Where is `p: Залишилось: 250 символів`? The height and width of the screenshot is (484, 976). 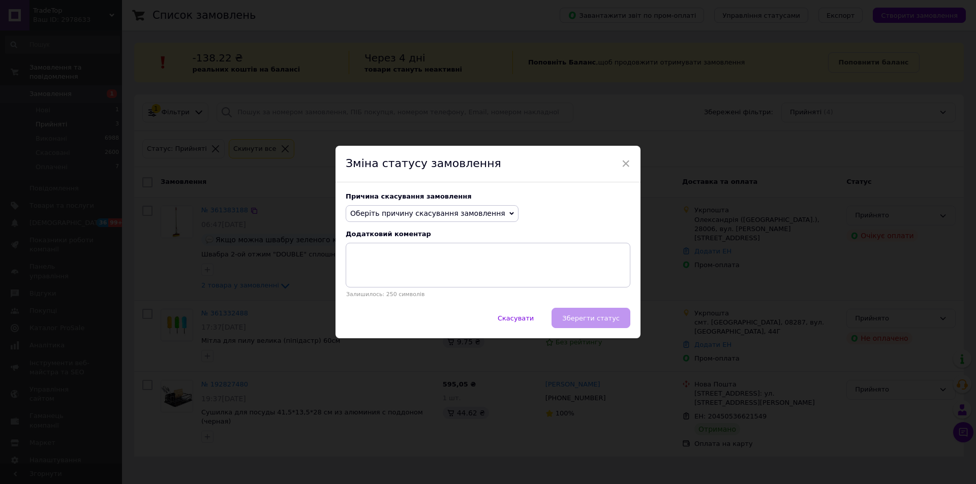
p: Залишилось: 250 символів is located at coordinates (488, 294).